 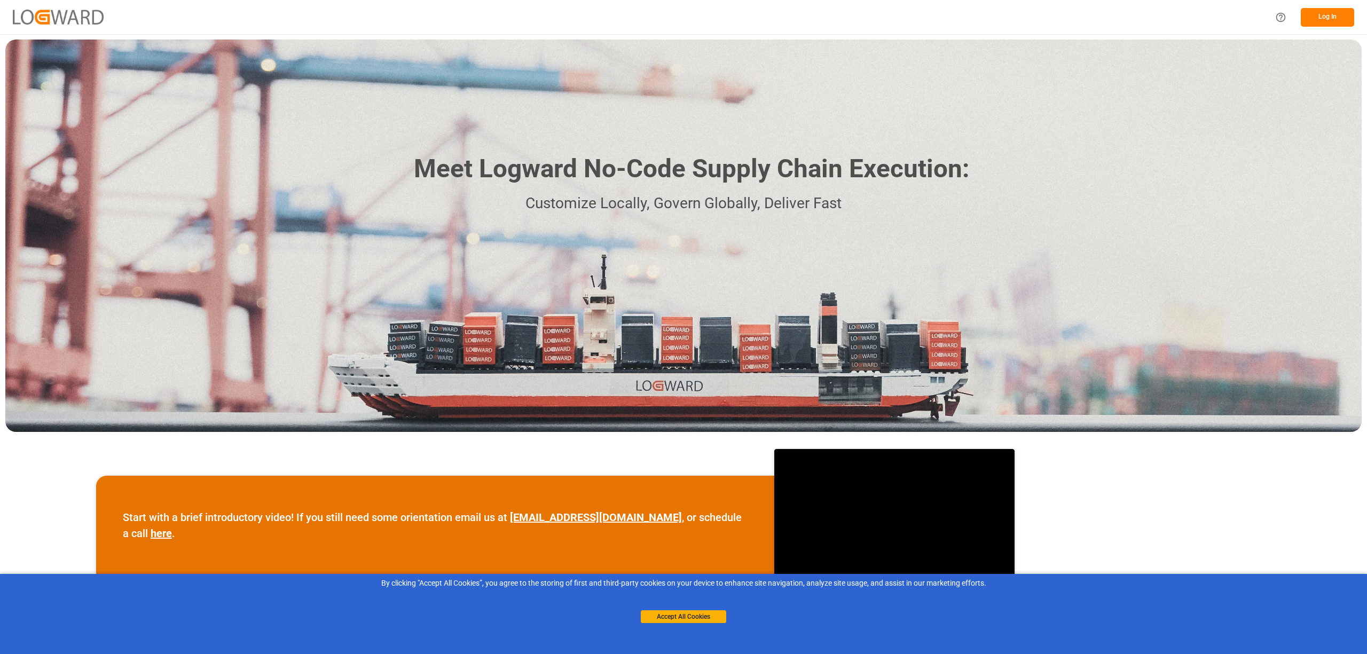 What do you see at coordinates (684, 617) in the screenshot?
I see `button: Accept All Cookies` at bounding box center [684, 617].